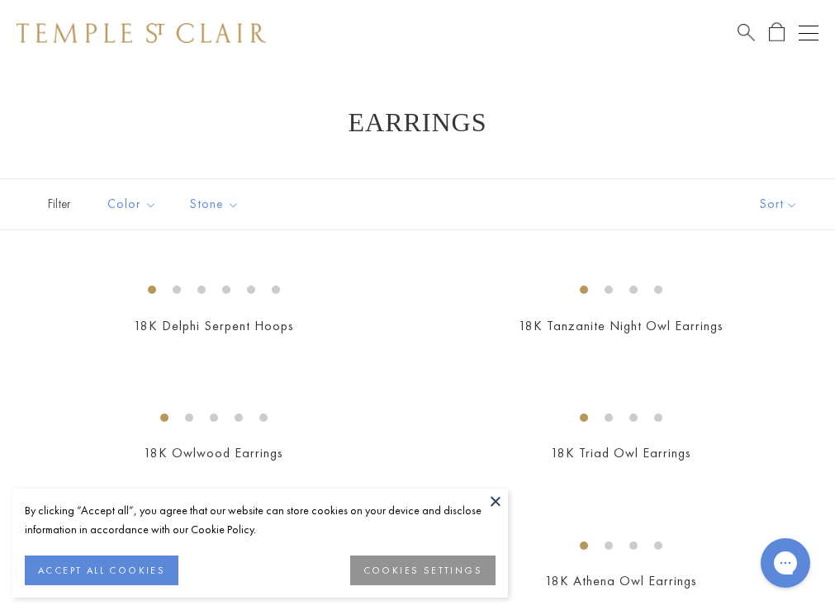 This screenshot has width=835, height=610. What do you see at coordinates (214, 325) in the screenshot?
I see `a: 18K Delphi Serpent Hoops` at bounding box center [214, 325].